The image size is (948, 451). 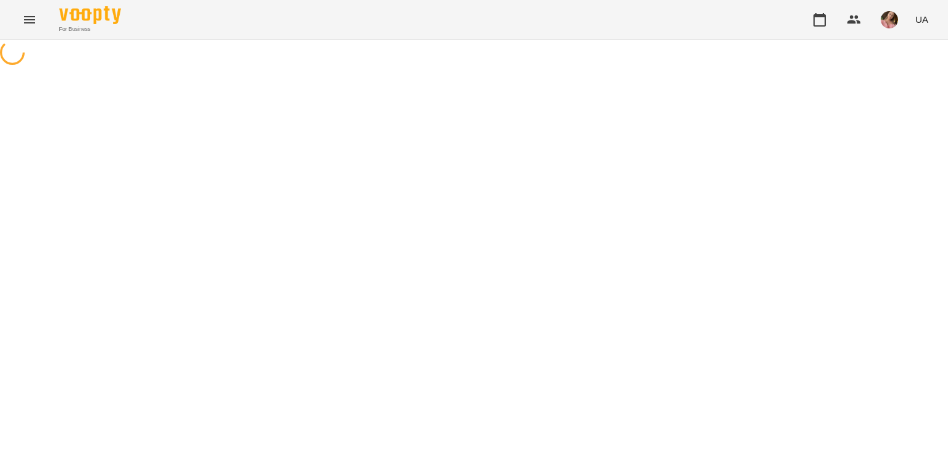 I want to click on button: Menu, so click(x=30, y=20).